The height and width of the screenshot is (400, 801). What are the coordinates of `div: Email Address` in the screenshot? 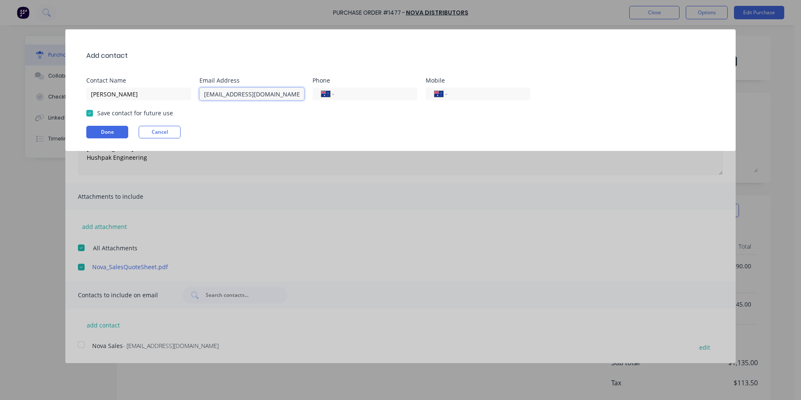 It's located at (256, 80).